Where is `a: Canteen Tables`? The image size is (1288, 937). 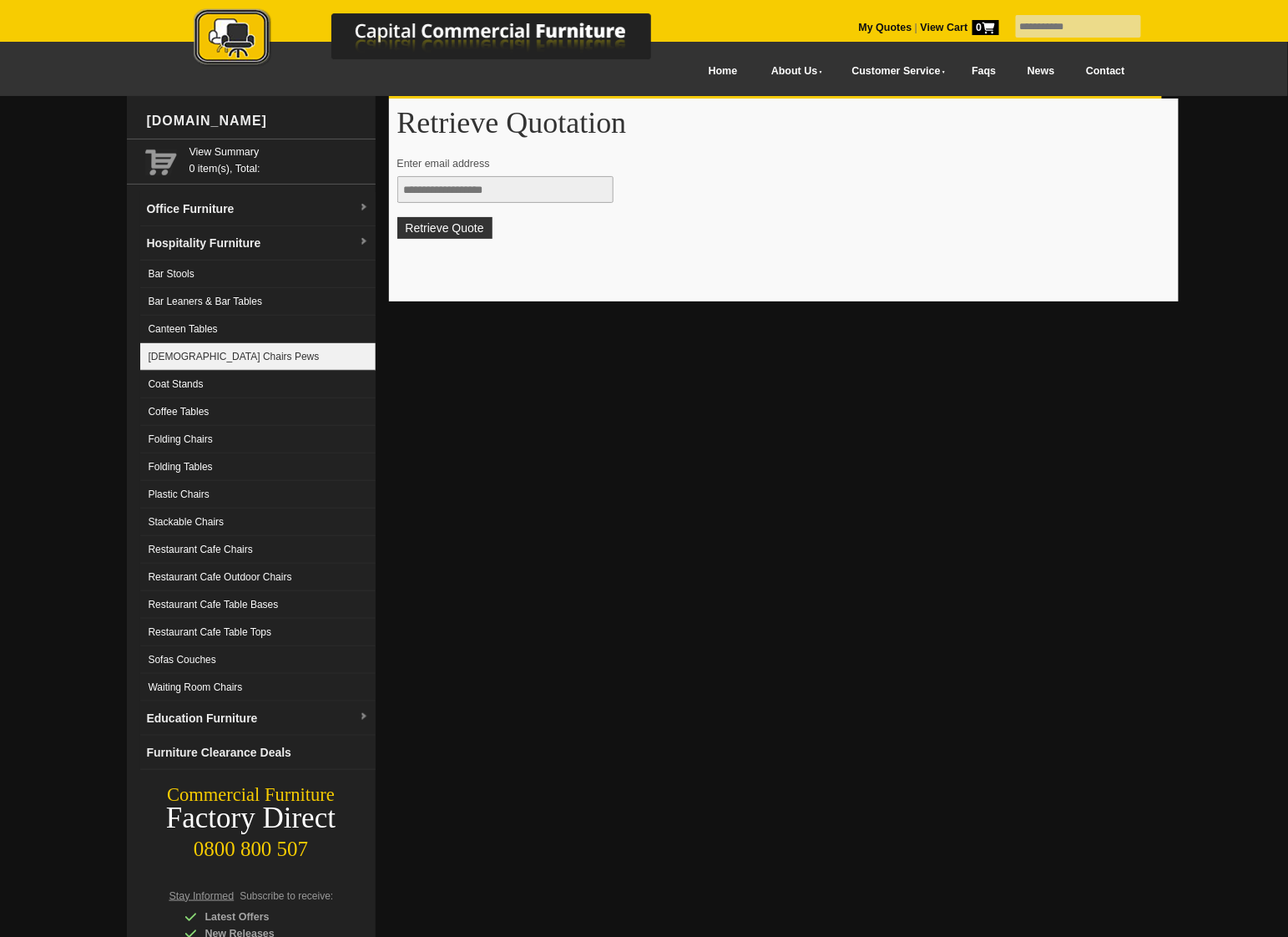
a: Canteen Tables is located at coordinates (258, 329).